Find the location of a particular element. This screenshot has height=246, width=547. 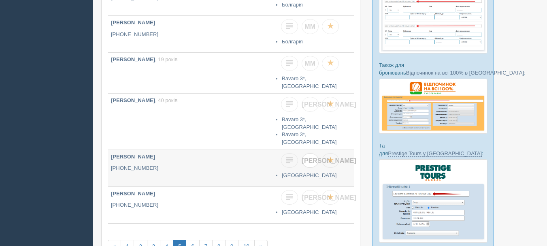

p: Та для : is located at coordinates (434, 150).